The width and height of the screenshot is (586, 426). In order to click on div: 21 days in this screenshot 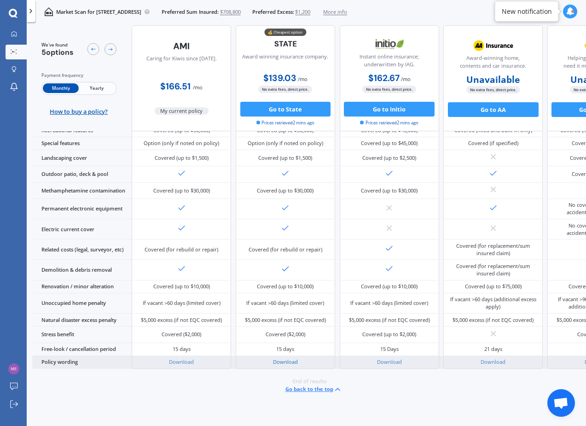, I will do `click(493, 349)`.